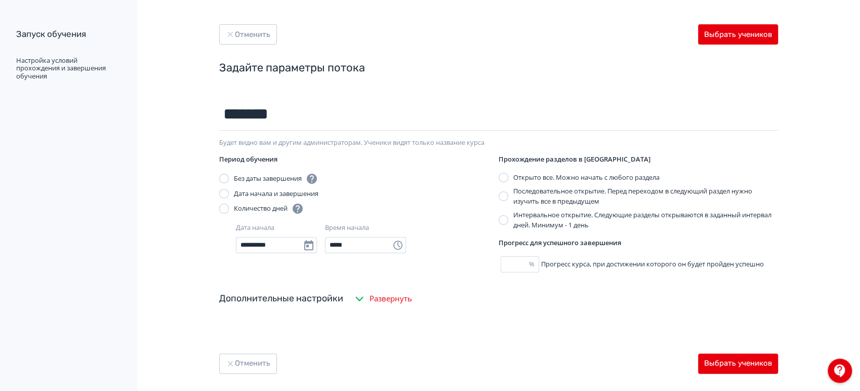  I want to click on div: Дополнительные настройки, so click(281, 298).